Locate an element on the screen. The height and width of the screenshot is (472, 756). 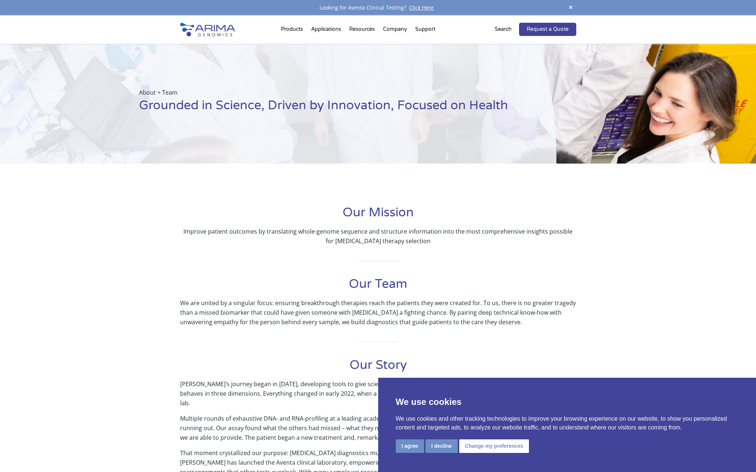
p: Improve patient outcomes by translating whole-genome sequence and structure information into the ... is located at coordinates (378, 236).